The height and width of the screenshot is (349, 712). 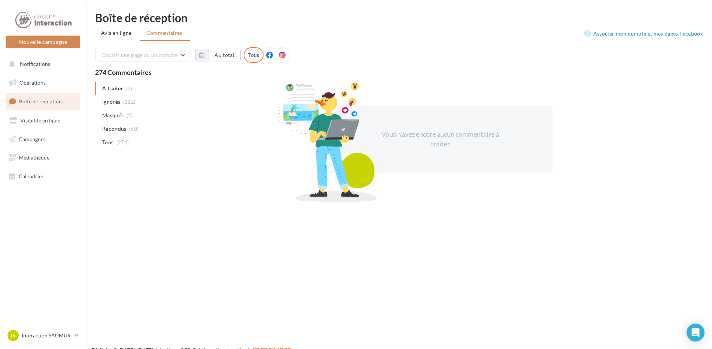 I want to click on p: Interaction SAUMUR, so click(x=46, y=336).